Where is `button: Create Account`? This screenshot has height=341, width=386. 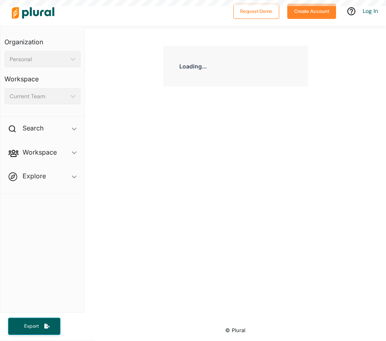
button: Create Account is located at coordinates (311, 11).